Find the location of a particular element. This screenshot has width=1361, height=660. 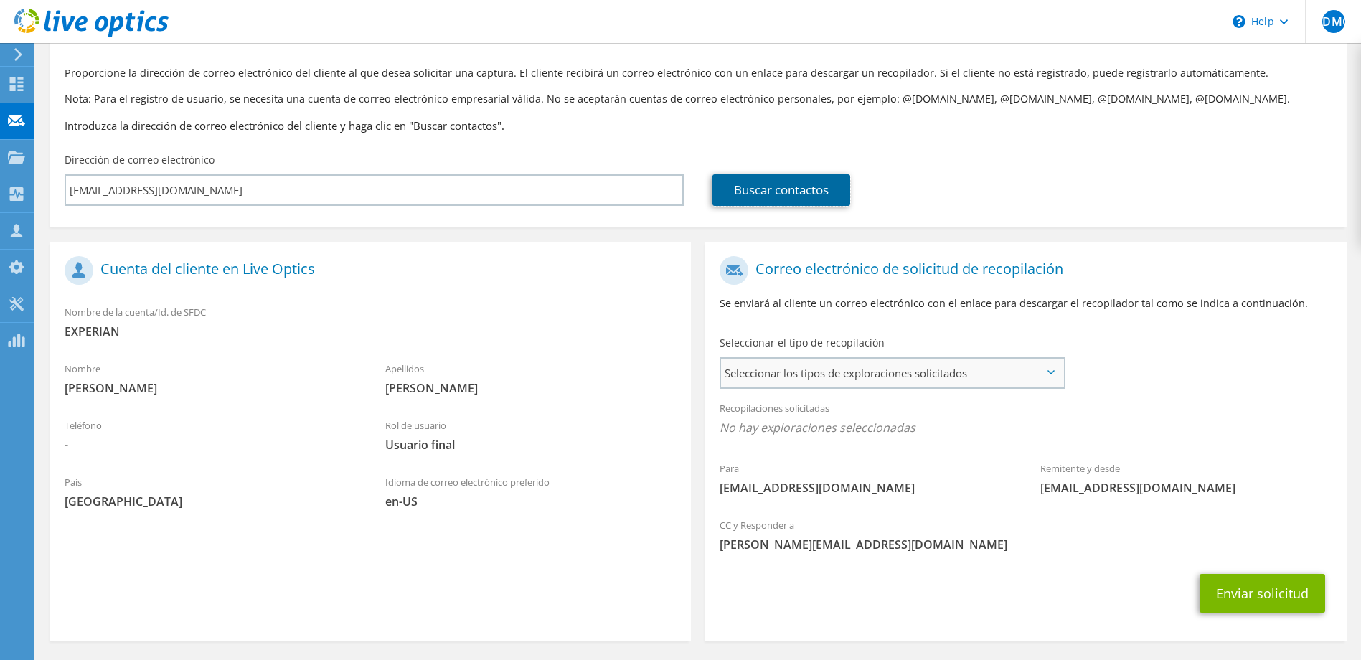

div: Teléfono is located at coordinates (210, 435).